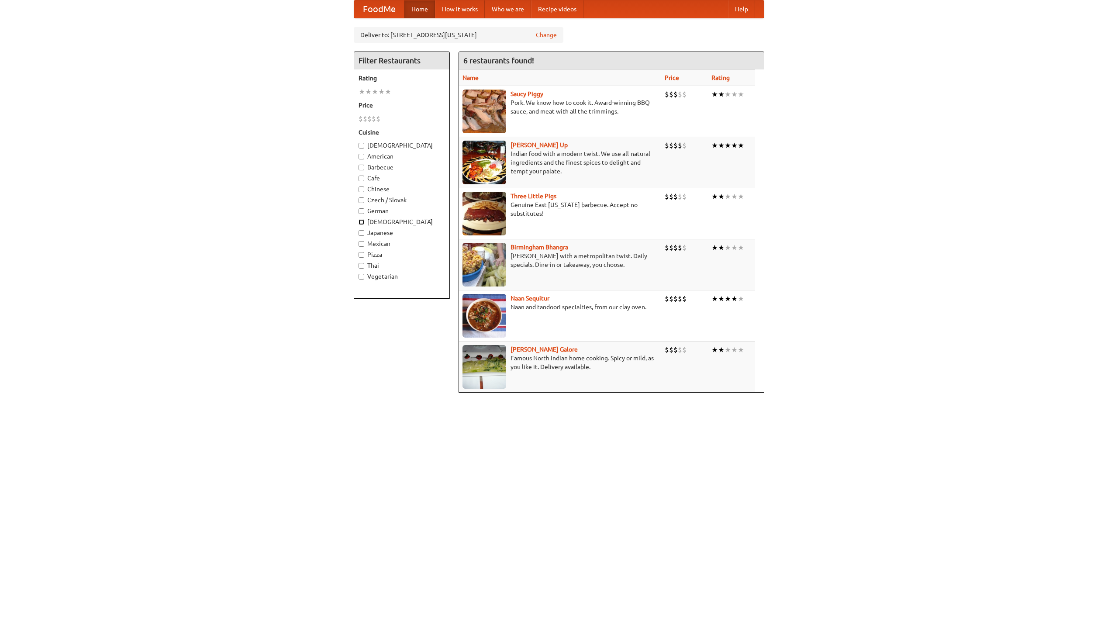  I want to click on input: American, so click(361, 156).